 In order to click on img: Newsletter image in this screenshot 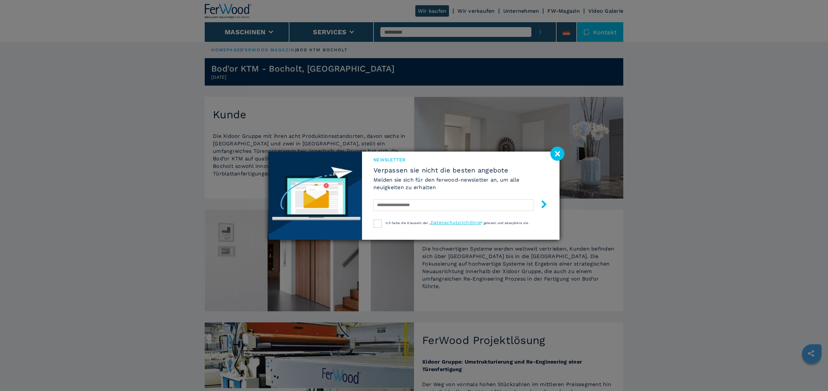, I will do `click(315, 196)`.